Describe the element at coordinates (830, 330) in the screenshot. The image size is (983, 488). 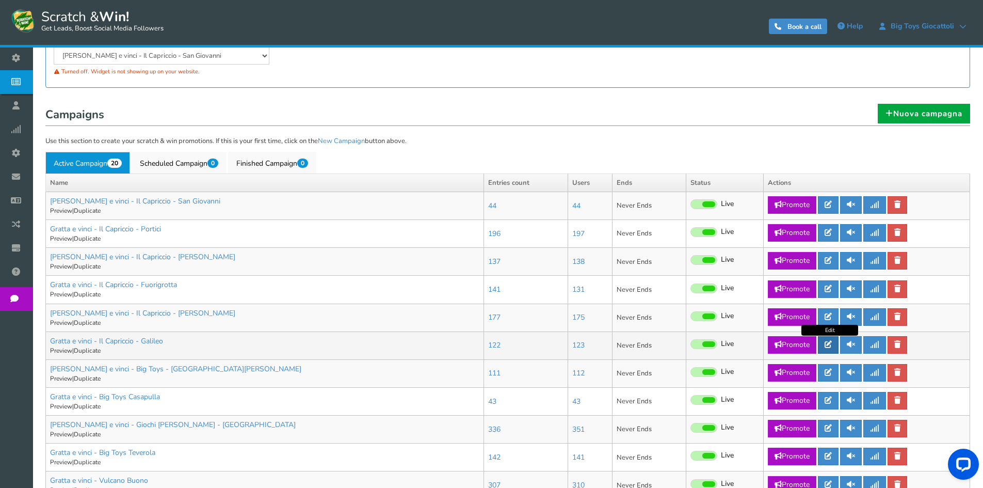
I see `div: Edit` at that location.